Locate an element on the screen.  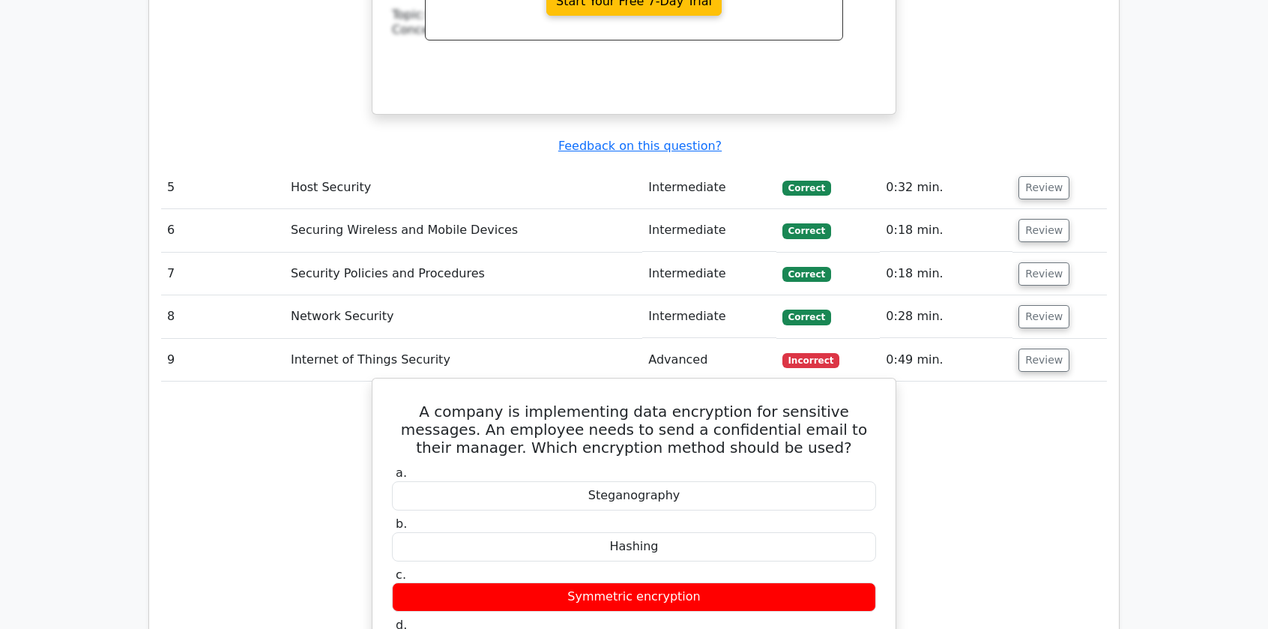
span: c. is located at coordinates (401, 574).